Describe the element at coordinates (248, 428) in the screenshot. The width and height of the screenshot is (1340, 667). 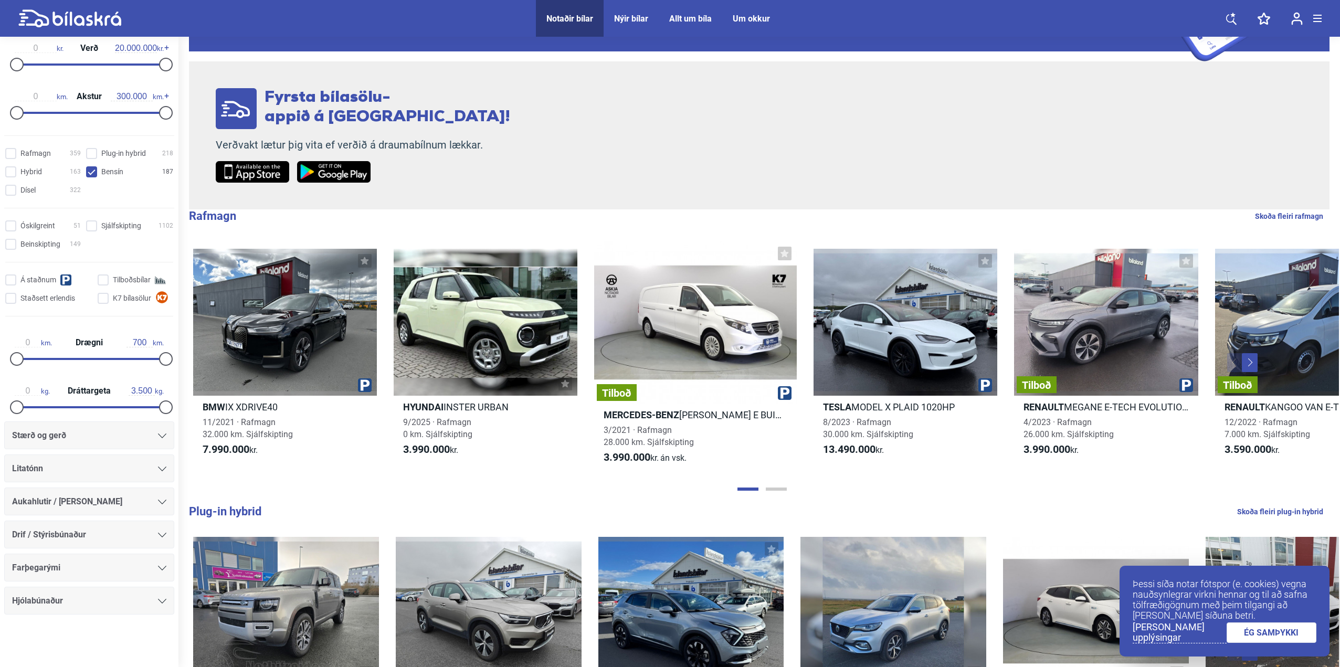
I see `span: 11/2021 · Rafmagn 32.000 km. Sjálfskipting` at that location.